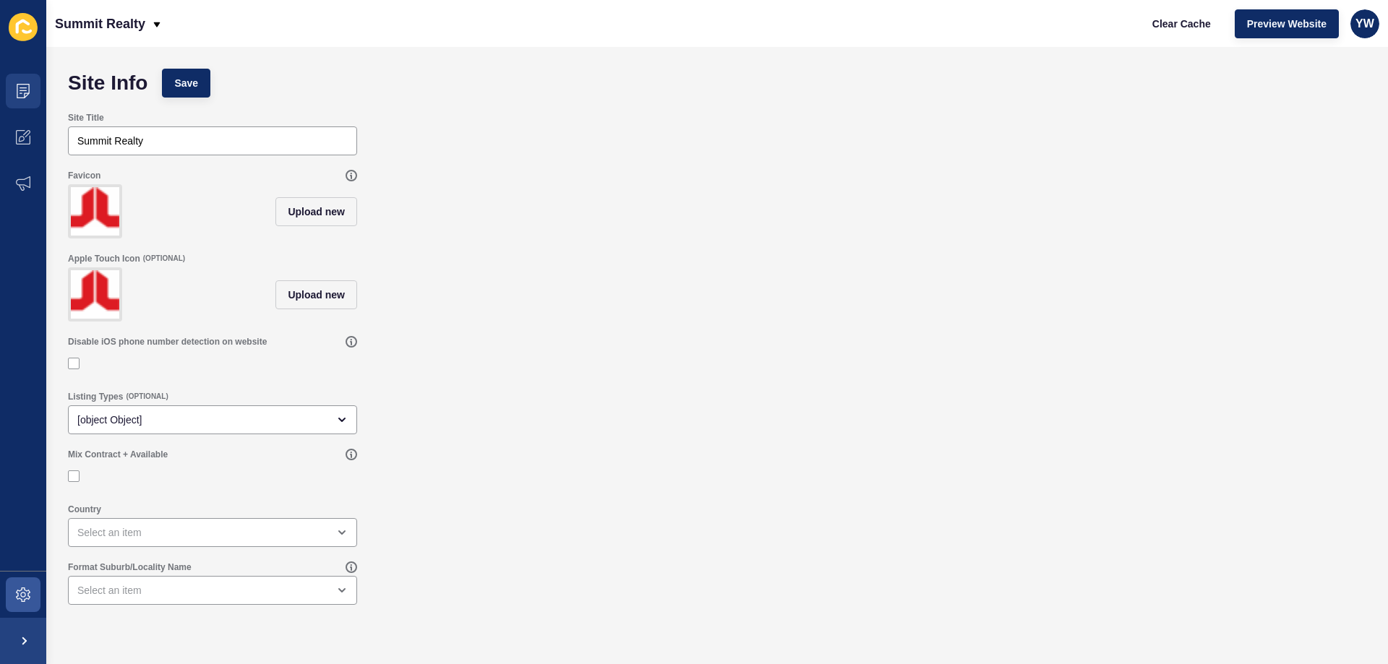  I want to click on p: Summit Realty, so click(100, 24).